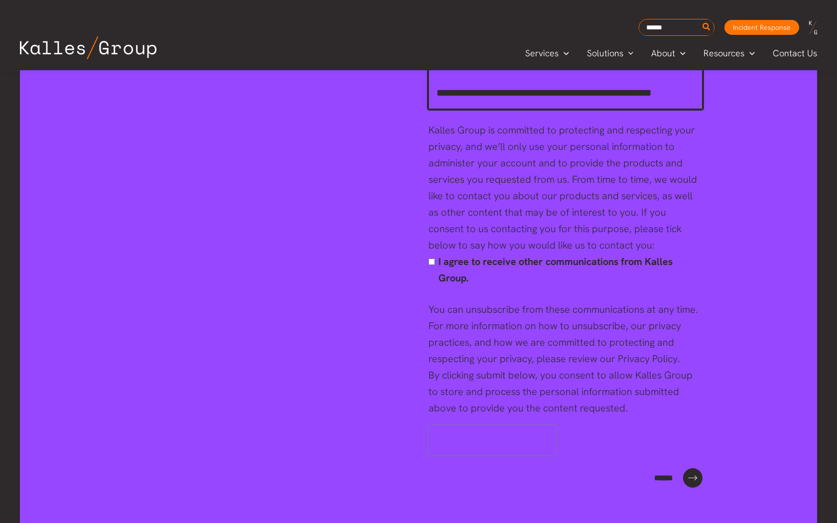 This screenshot has width=837, height=523. What do you see at coordinates (605, 53) in the screenshot?
I see `span: Solutions` at bounding box center [605, 53].